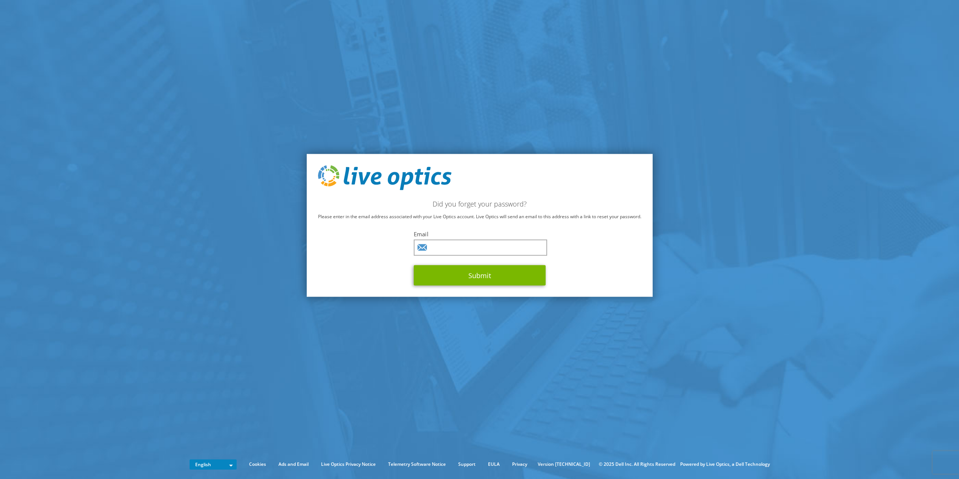 This screenshot has width=959, height=479. What do you see at coordinates (725, 464) in the screenshot?
I see `li: Powered by Live Optics, a Dell Technology` at bounding box center [725, 464].